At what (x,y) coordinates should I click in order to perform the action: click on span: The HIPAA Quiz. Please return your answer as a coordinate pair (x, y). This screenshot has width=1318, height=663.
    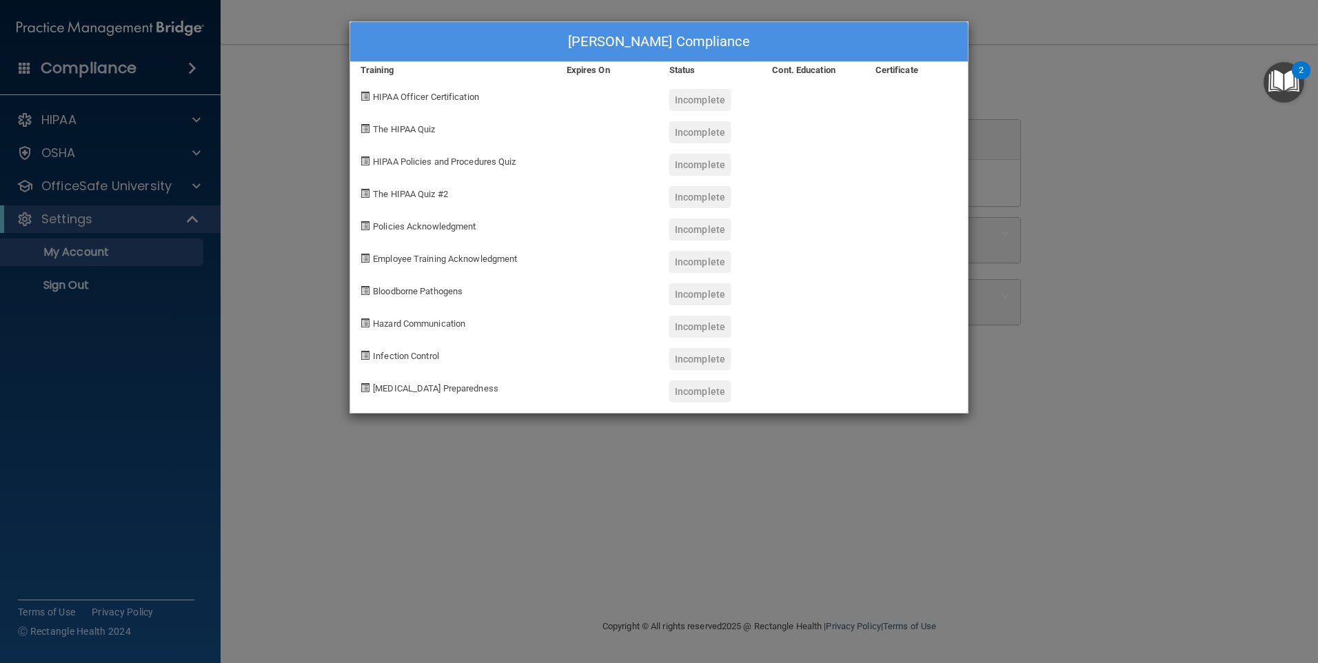
    Looking at the image, I should click on (404, 129).